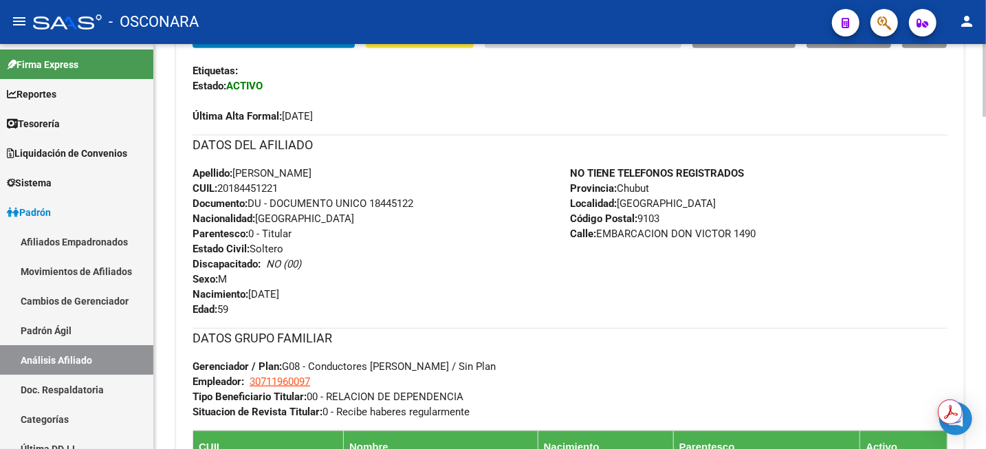  Describe the element at coordinates (33, 124) in the screenshot. I see `span: Tesorería` at that location.